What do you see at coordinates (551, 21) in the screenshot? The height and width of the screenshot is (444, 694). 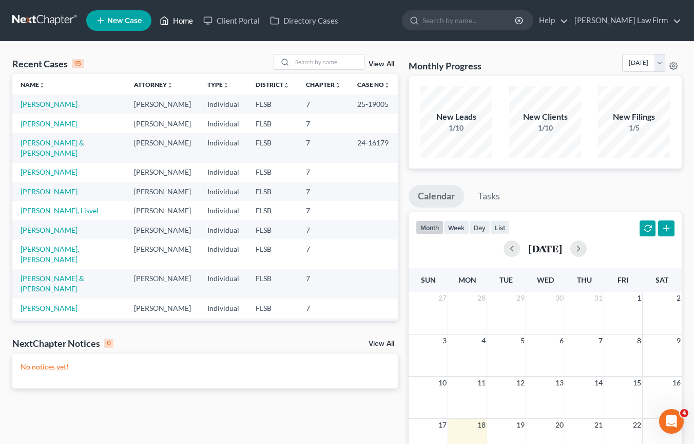 I see `a: Help` at bounding box center [551, 21].